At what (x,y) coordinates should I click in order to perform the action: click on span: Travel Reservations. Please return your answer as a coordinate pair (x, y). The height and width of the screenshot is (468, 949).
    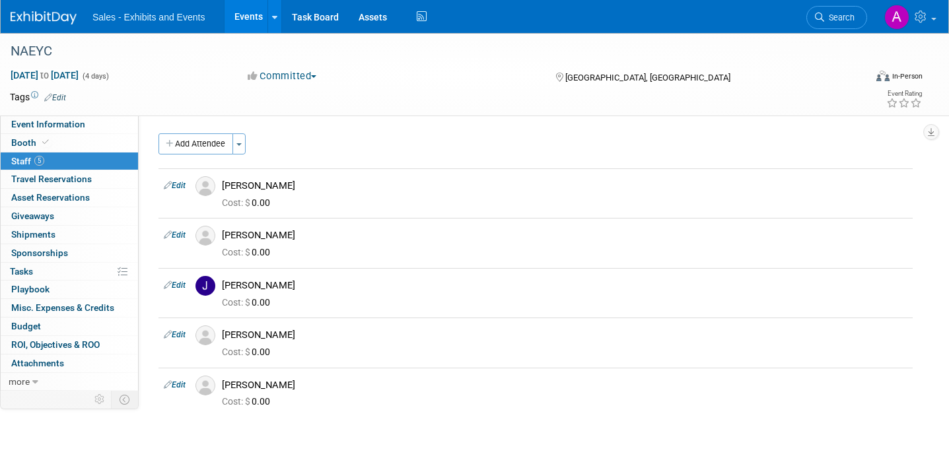
    Looking at the image, I should click on (52, 179).